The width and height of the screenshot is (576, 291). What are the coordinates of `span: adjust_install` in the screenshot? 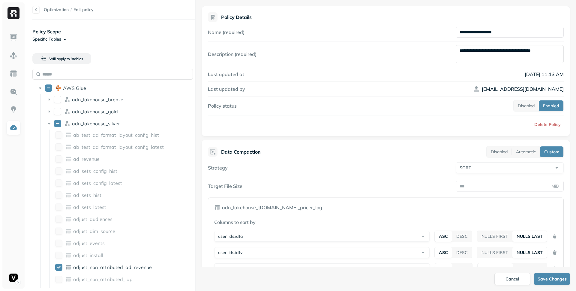 It's located at (88, 255).